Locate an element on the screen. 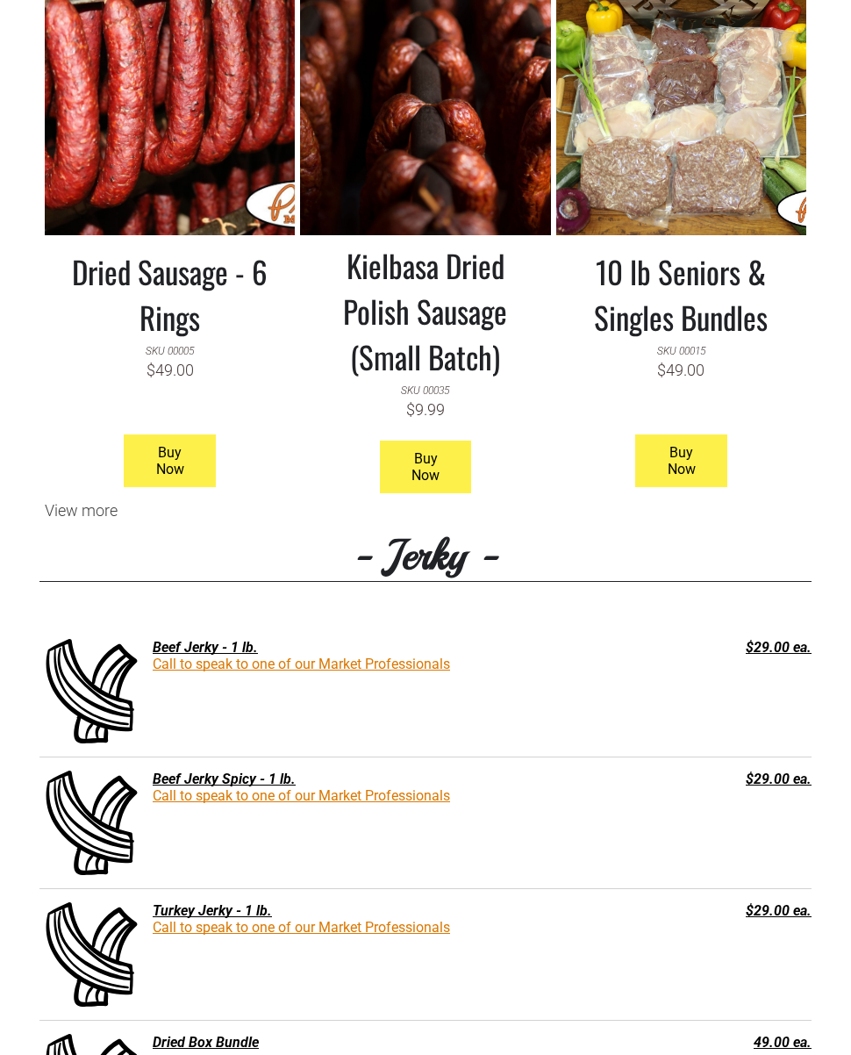 The image size is (851, 1055). h3: Kielbasa Dried Polish Sausage (Small Batch) is located at coordinates (425, 311).